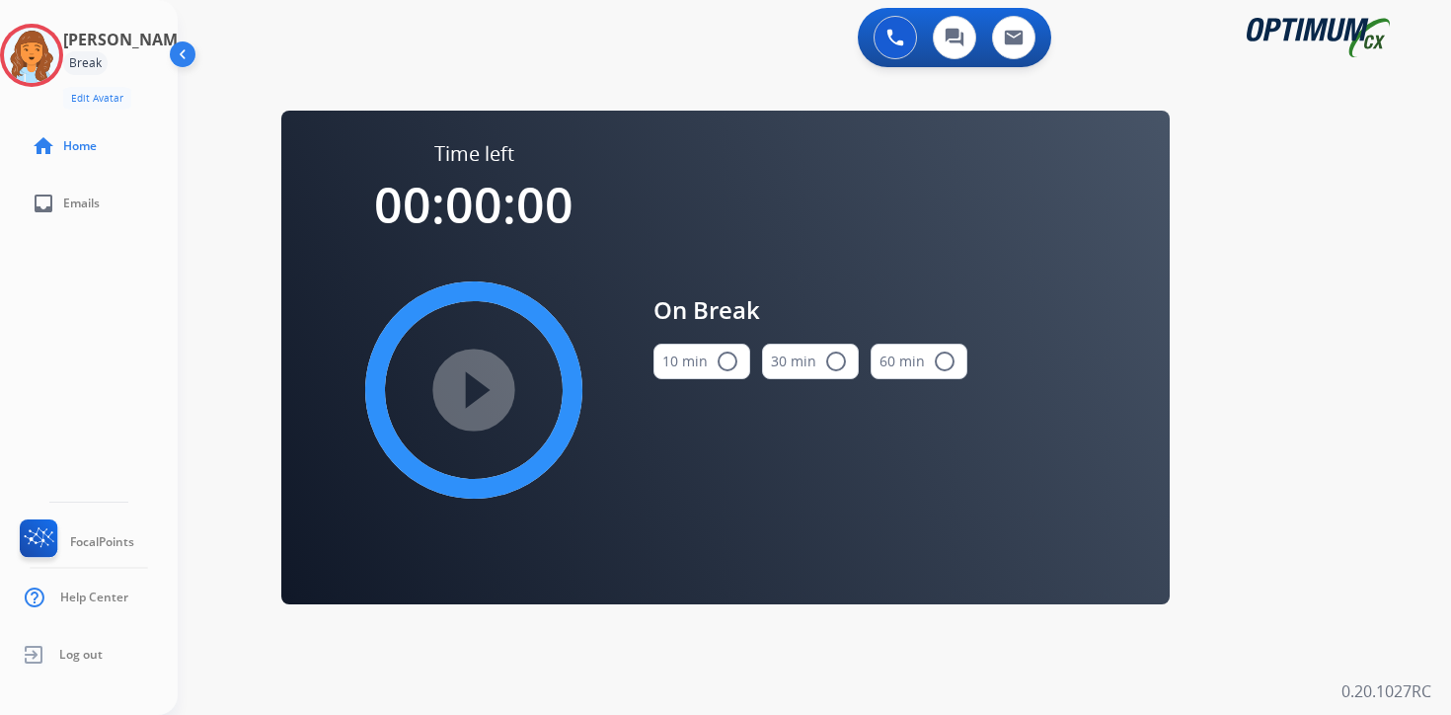  I want to click on p: 0.20.1027RC, so click(1386, 691).